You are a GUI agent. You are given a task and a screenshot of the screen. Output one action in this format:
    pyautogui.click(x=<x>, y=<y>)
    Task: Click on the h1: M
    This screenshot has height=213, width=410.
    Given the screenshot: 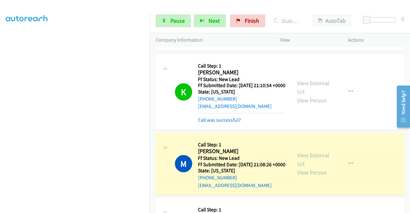 What is the action you would take?
    pyautogui.click(x=184, y=164)
    